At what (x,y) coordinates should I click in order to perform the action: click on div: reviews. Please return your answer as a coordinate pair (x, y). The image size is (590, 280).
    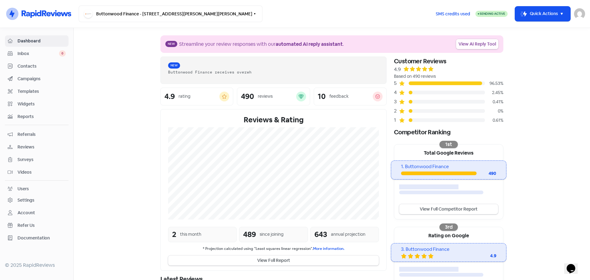
    Looking at the image, I should click on (265, 96).